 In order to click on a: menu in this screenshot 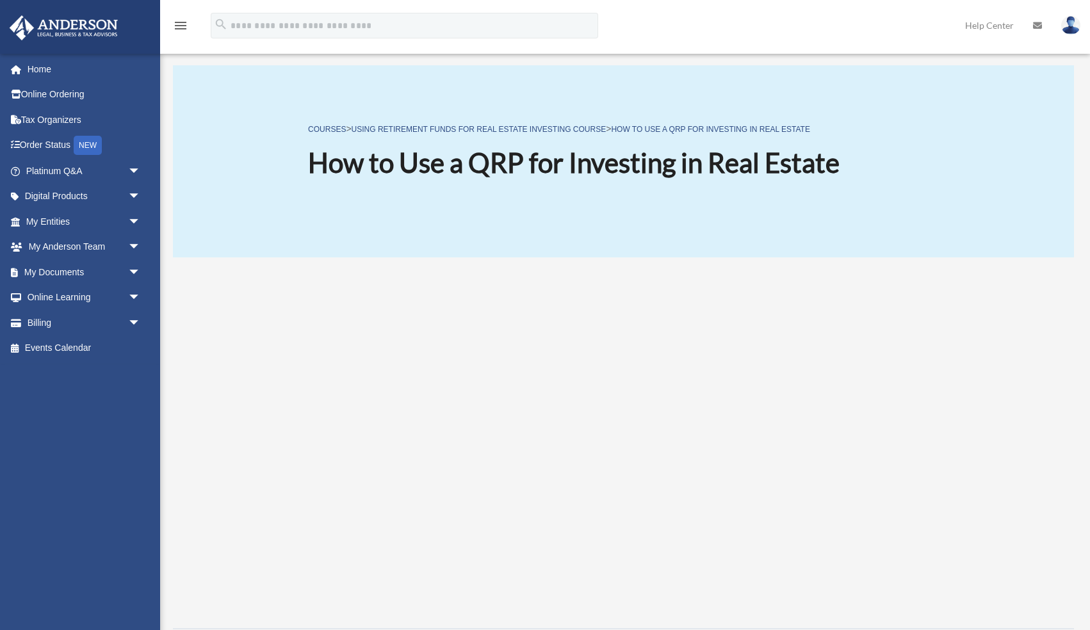, I will do `click(181, 28)`.